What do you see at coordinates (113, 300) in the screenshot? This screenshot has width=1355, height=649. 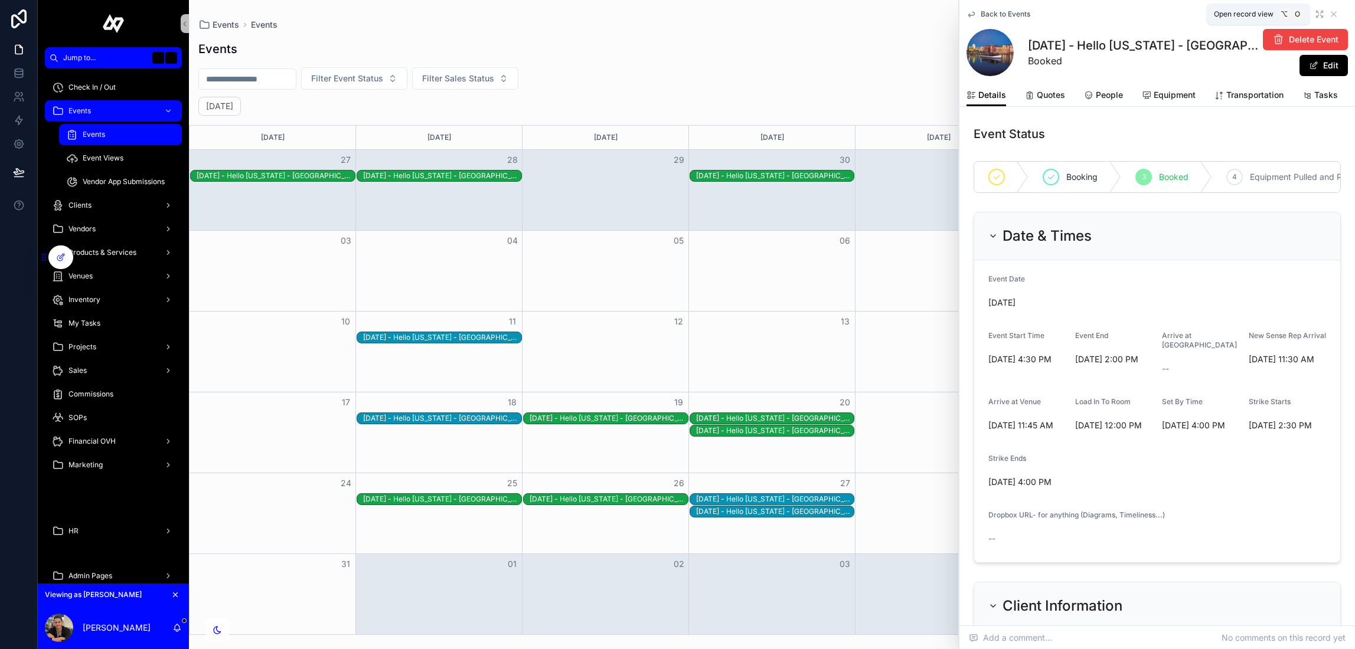 I see `a: Inventory` at bounding box center [113, 300].